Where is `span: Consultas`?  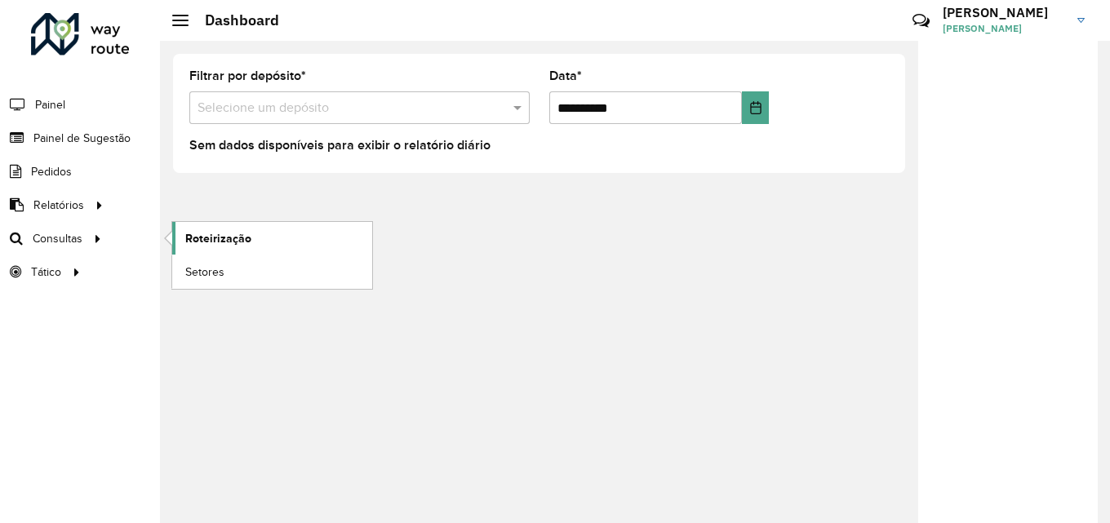 span: Consultas is located at coordinates (57, 238).